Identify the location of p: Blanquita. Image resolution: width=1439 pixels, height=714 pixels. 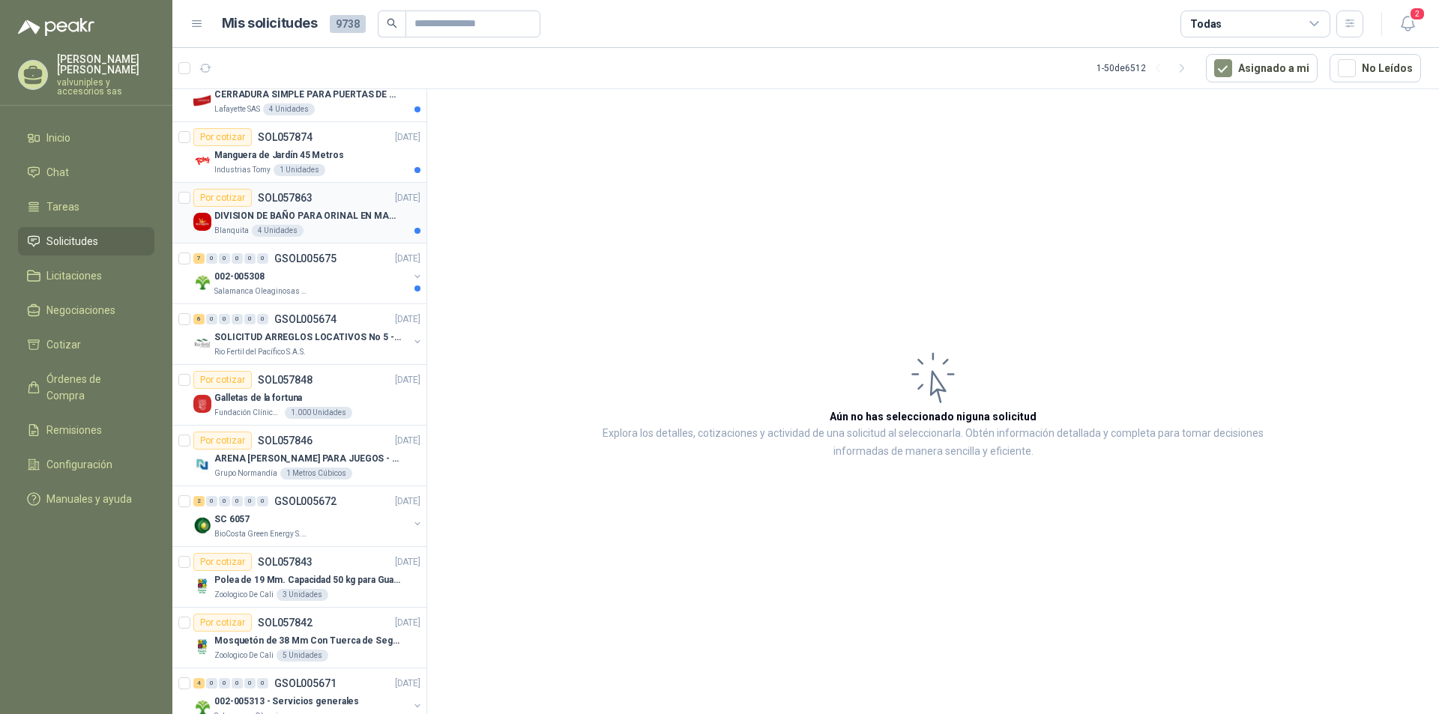
(232, 231).